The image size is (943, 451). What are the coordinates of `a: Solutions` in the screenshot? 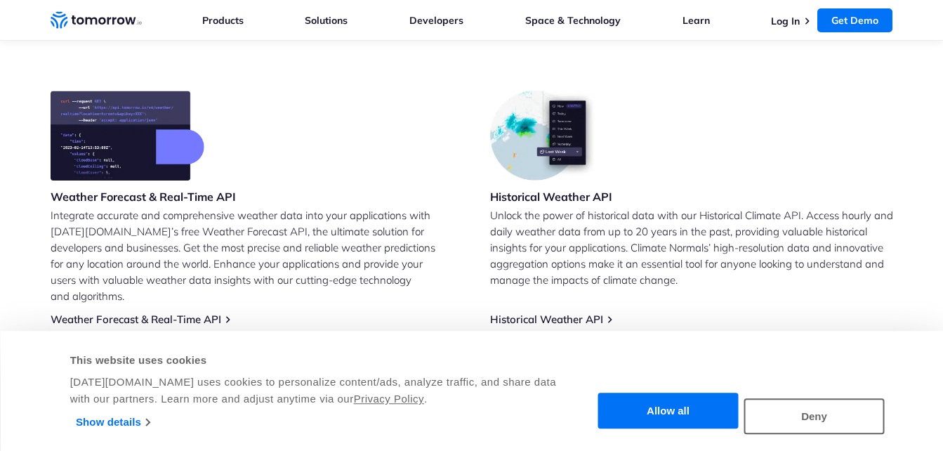 It's located at (326, 20).